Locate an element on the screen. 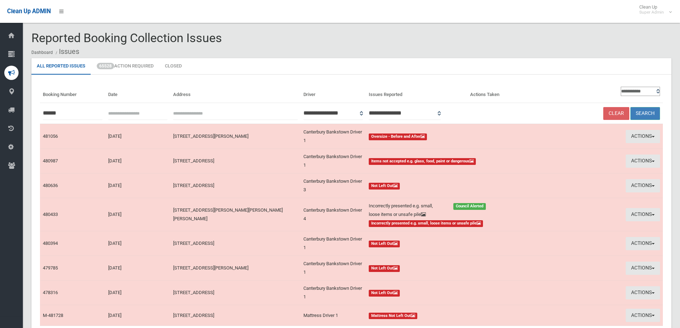 Image resolution: width=680 pixels, height=328 pixels. td: Canterbury Bankstown Driver 3 is located at coordinates (333, 186).